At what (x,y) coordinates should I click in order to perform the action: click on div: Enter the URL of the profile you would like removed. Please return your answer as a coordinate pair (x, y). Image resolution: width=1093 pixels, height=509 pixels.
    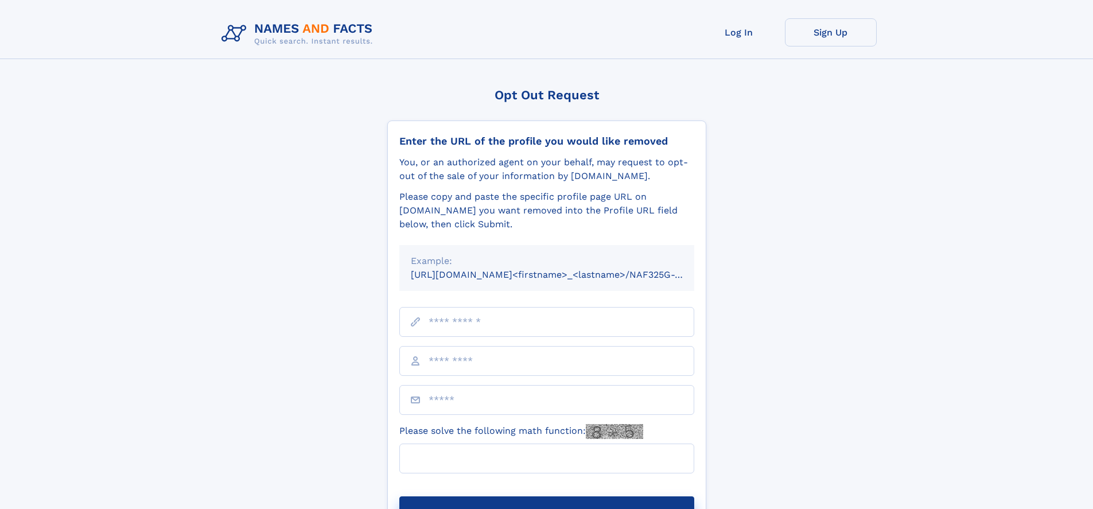
    Looking at the image, I should click on (547, 141).